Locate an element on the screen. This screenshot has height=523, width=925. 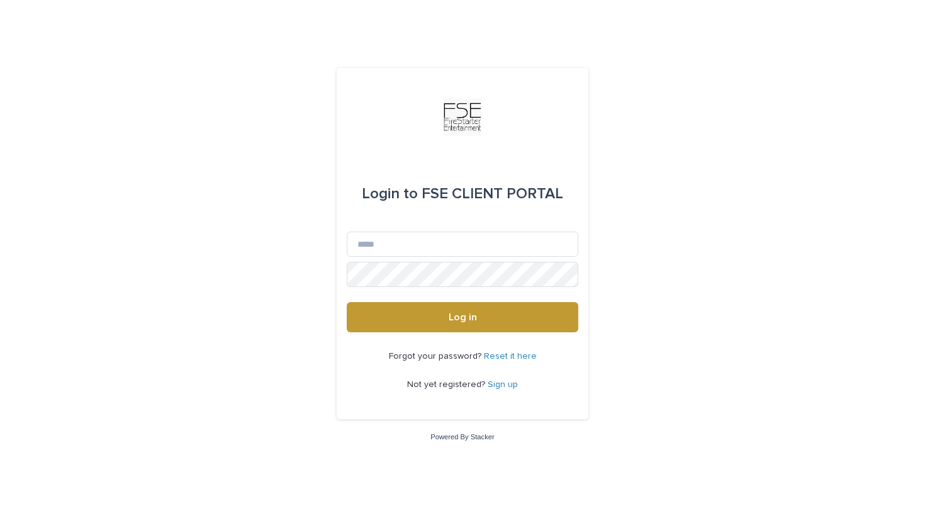
span: Login to is located at coordinates (390, 194).